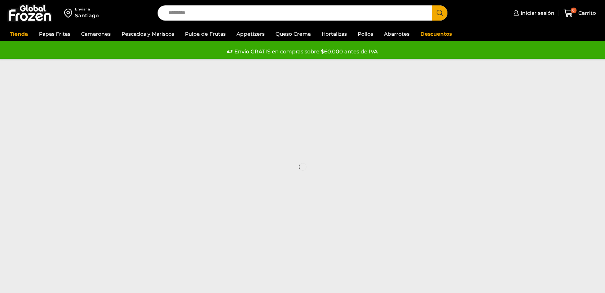 Image resolution: width=605 pixels, height=293 pixels. Describe the element at coordinates (96, 34) in the screenshot. I see `a: Camarones` at that location.